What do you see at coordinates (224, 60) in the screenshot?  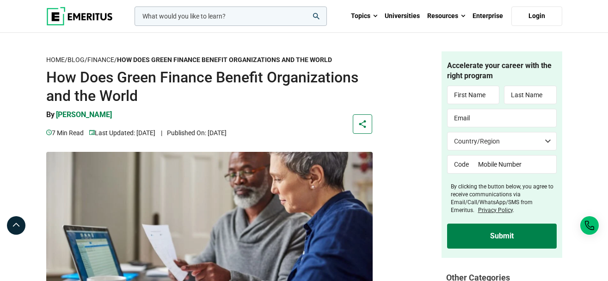 I see `strong: How Does Green Finance Benefit Organizations and the World` at bounding box center [224, 60].